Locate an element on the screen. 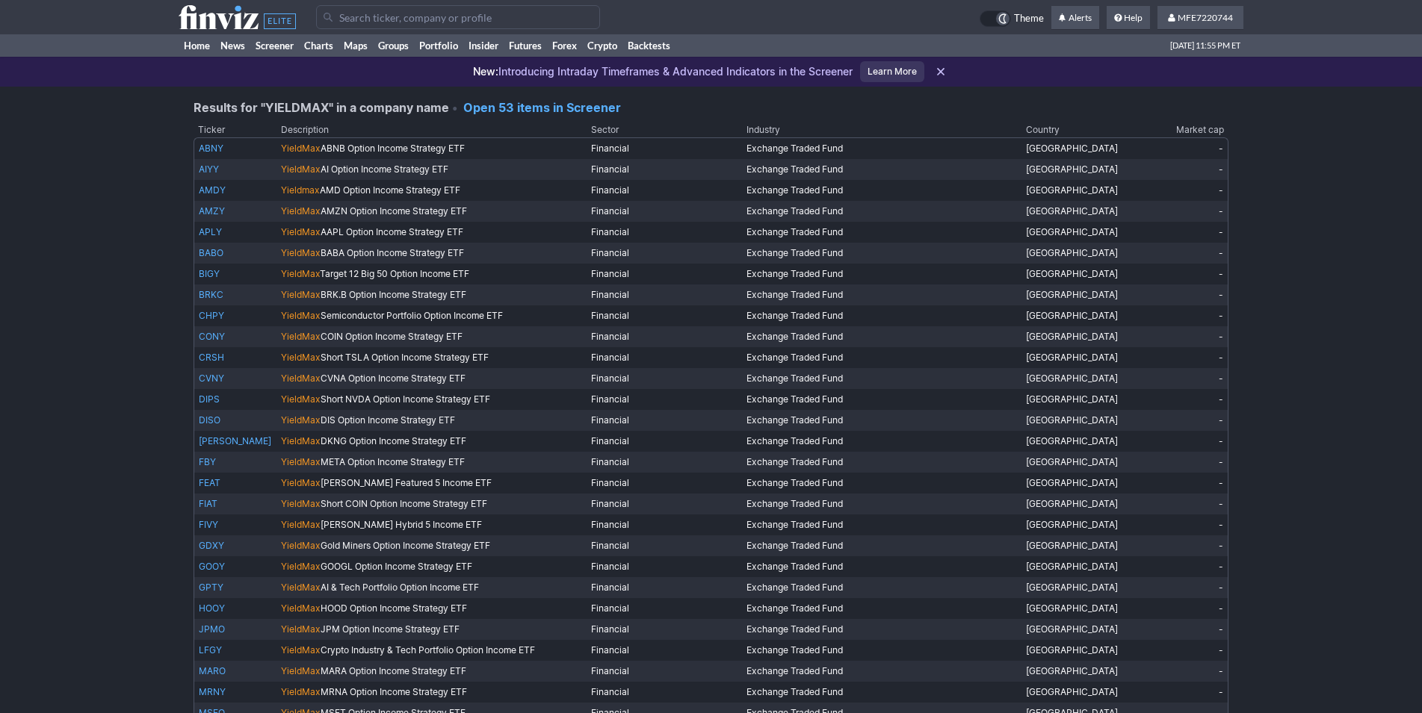 The image size is (1422, 713). a: HOOY is located at coordinates (211, 608).